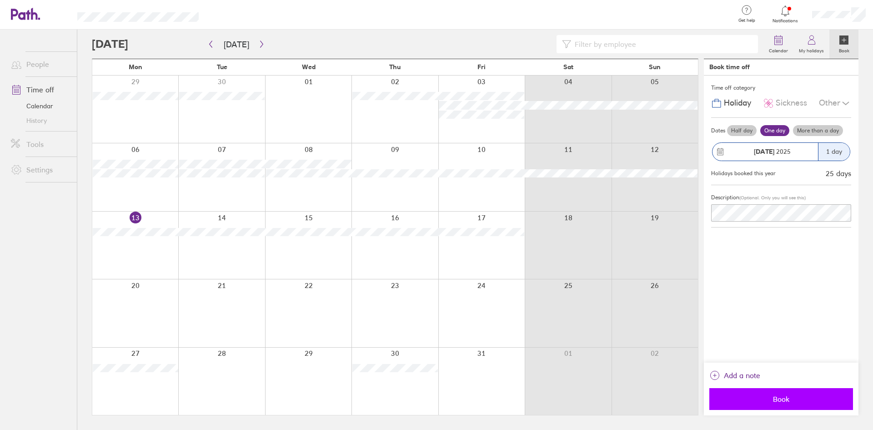 This screenshot has height=430, width=873. I want to click on span: Fri, so click(482, 67).